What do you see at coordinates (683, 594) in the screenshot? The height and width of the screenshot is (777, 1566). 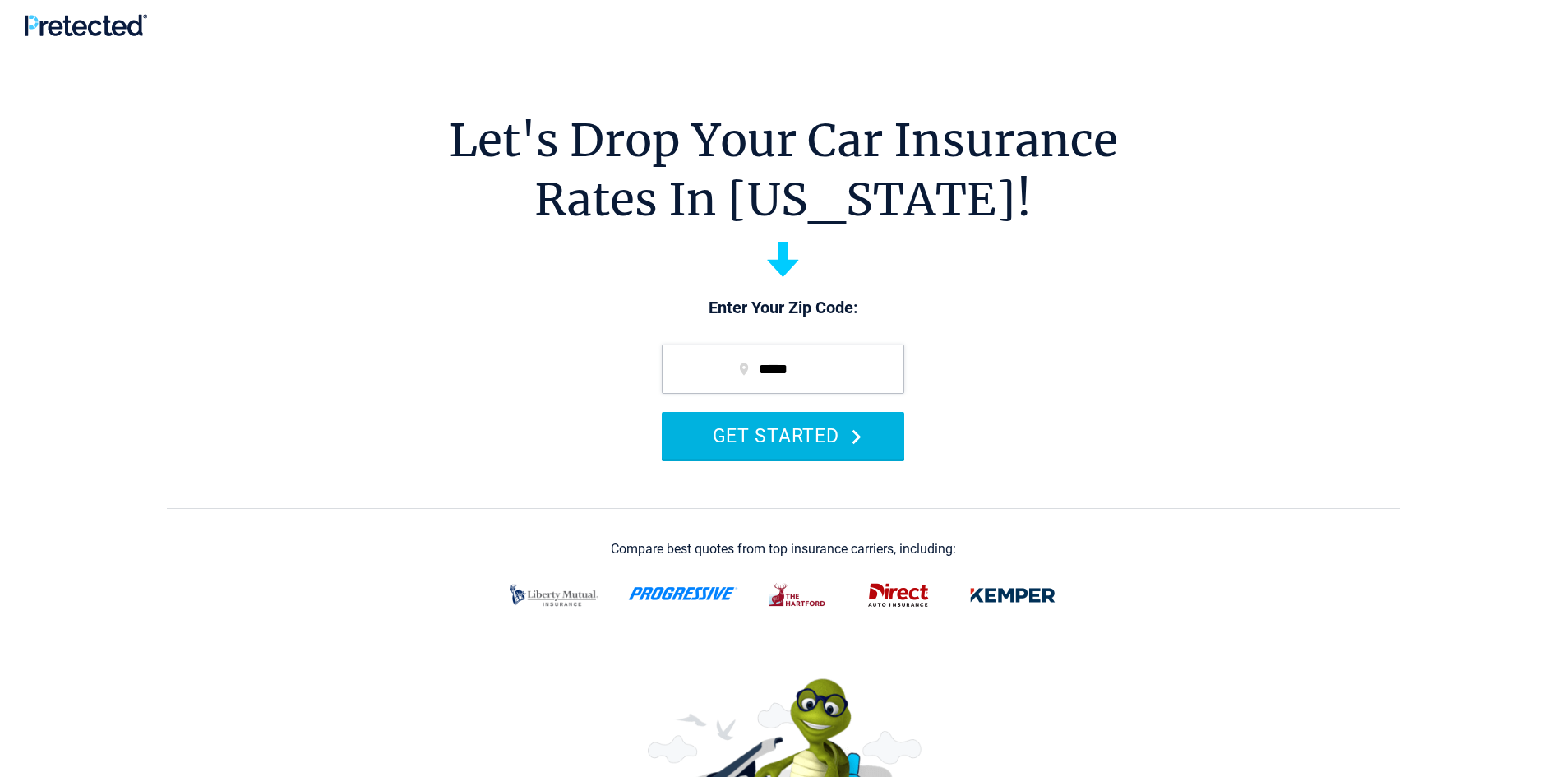 I see `img: progressive` at bounding box center [683, 594].